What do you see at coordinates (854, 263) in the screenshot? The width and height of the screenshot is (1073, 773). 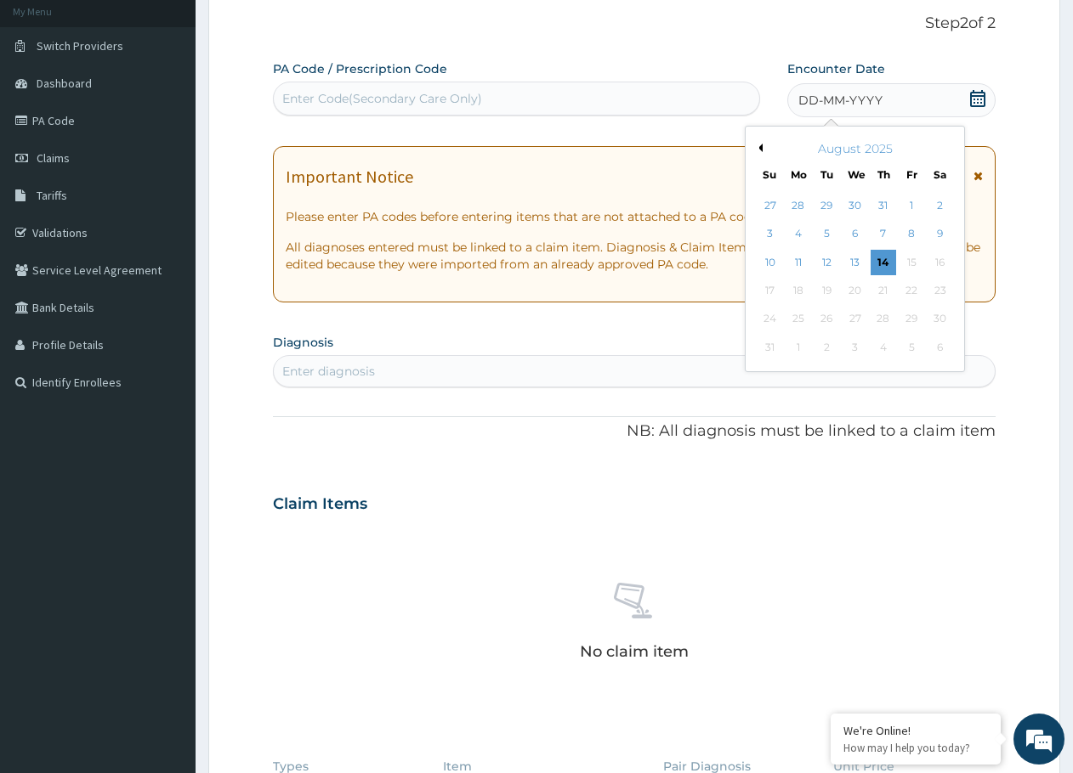 I see `div: Choose Wednesday, August 13th, 2025` at bounding box center [854, 263].